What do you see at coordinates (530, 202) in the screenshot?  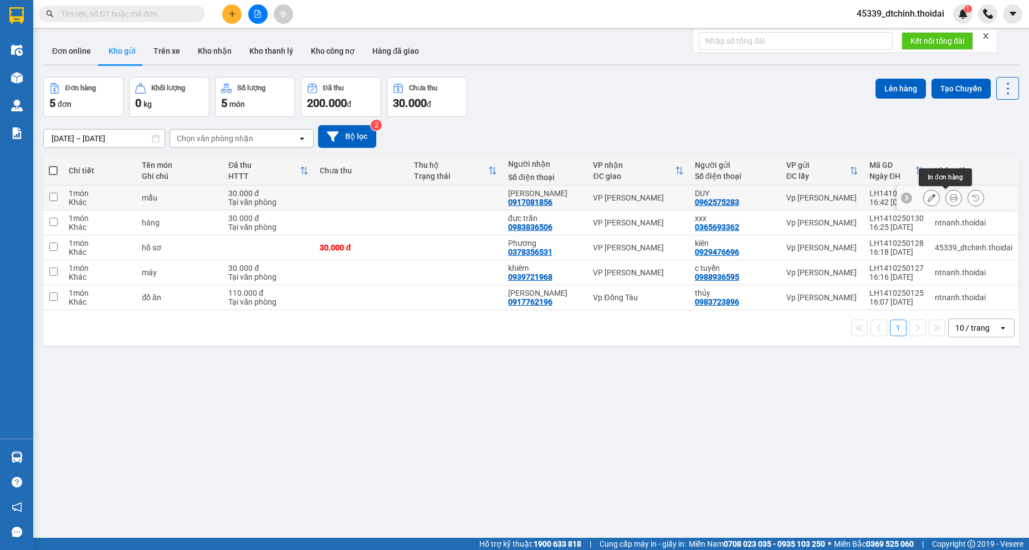 I see `div: 0917081856` at bounding box center [530, 202].